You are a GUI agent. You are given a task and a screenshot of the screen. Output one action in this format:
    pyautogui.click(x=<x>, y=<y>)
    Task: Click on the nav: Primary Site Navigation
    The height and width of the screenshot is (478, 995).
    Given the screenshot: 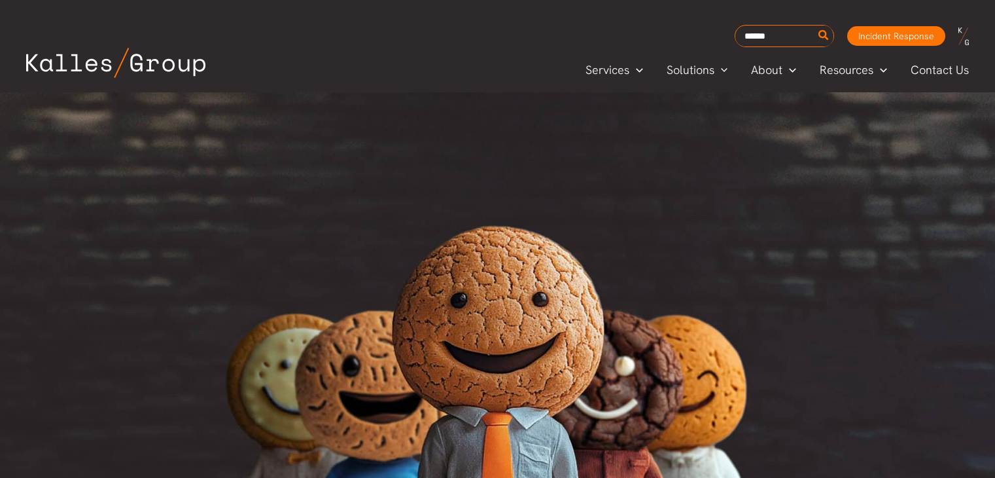 What is the action you would take?
    pyautogui.click(x=778, y=69)
    